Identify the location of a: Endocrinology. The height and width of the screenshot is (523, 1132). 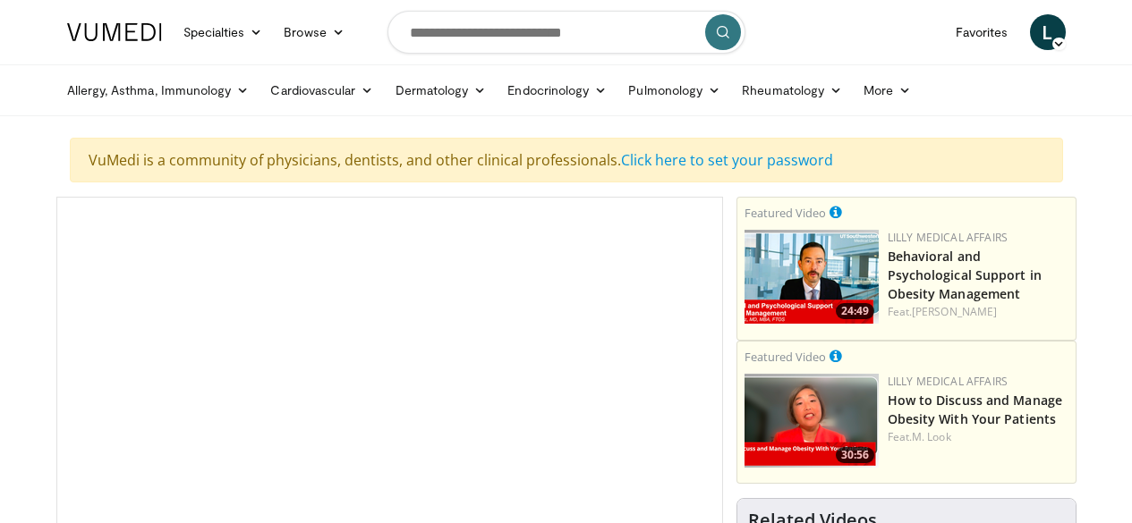
(557, 90).